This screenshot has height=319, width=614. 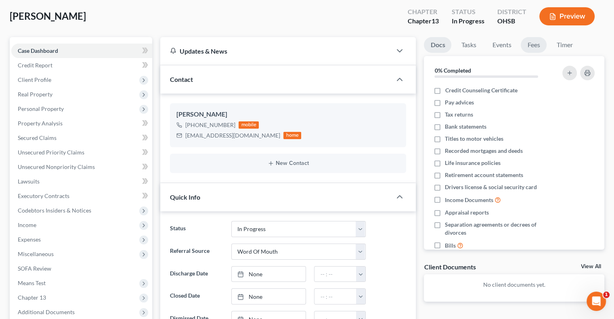 I want to click on label: Status, so click(x=196, y=229).